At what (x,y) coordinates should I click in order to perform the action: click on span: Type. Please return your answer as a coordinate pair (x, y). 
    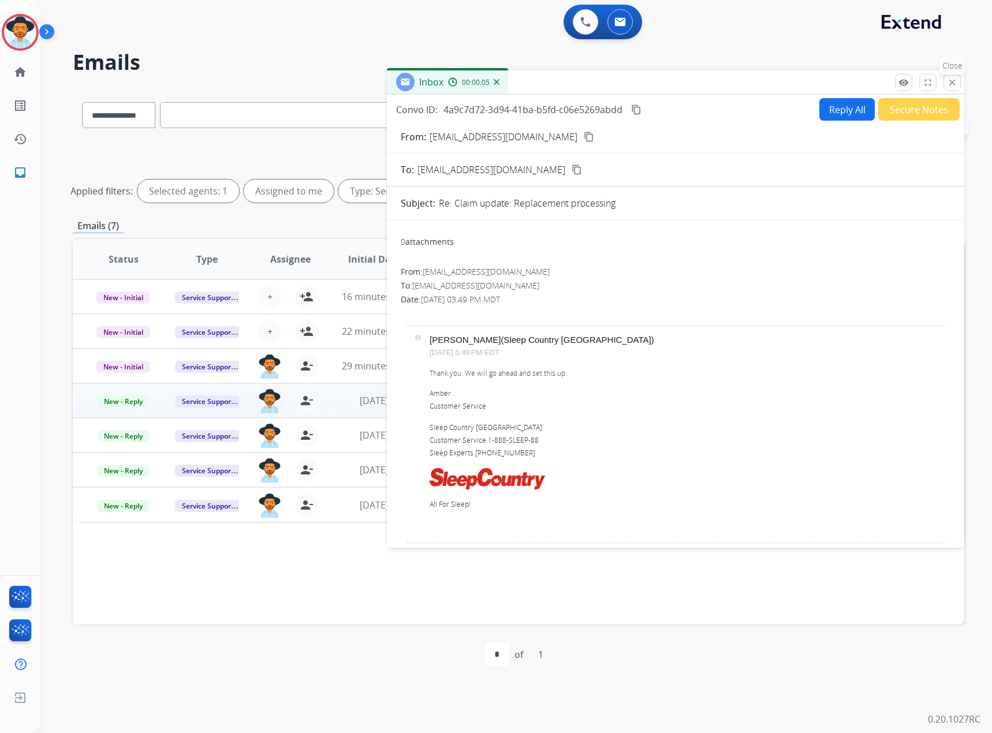
    Looking at the image, I should click on (207, 259).